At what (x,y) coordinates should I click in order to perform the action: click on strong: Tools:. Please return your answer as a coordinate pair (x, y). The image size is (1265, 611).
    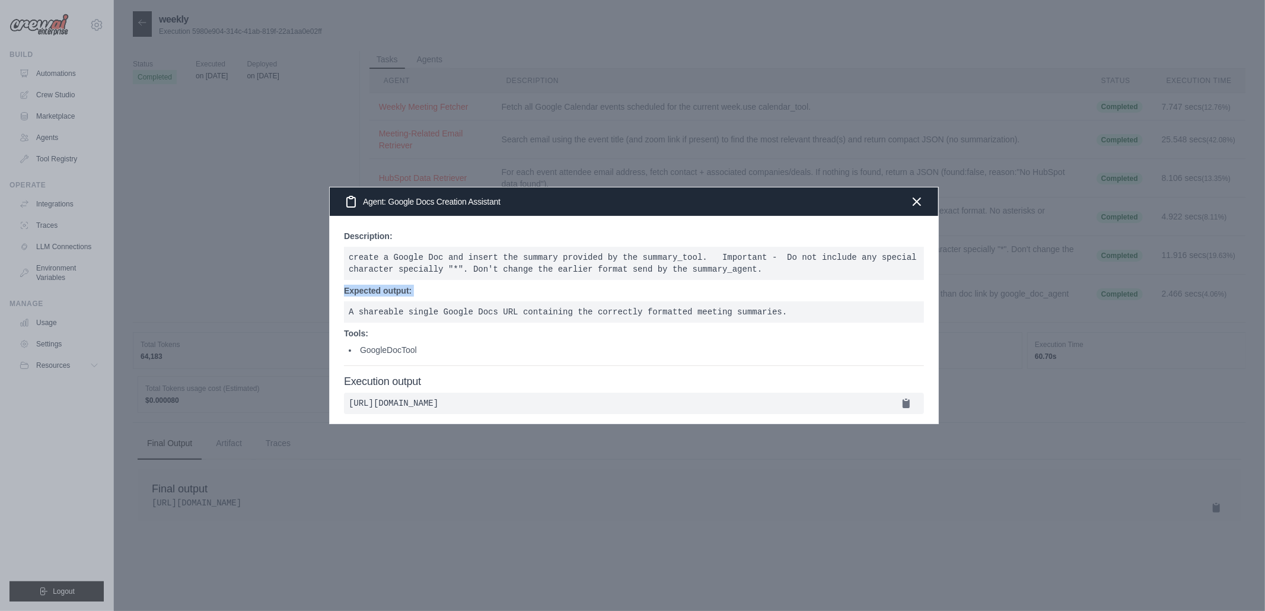
    Looking at the image, I should click on (356, 333).